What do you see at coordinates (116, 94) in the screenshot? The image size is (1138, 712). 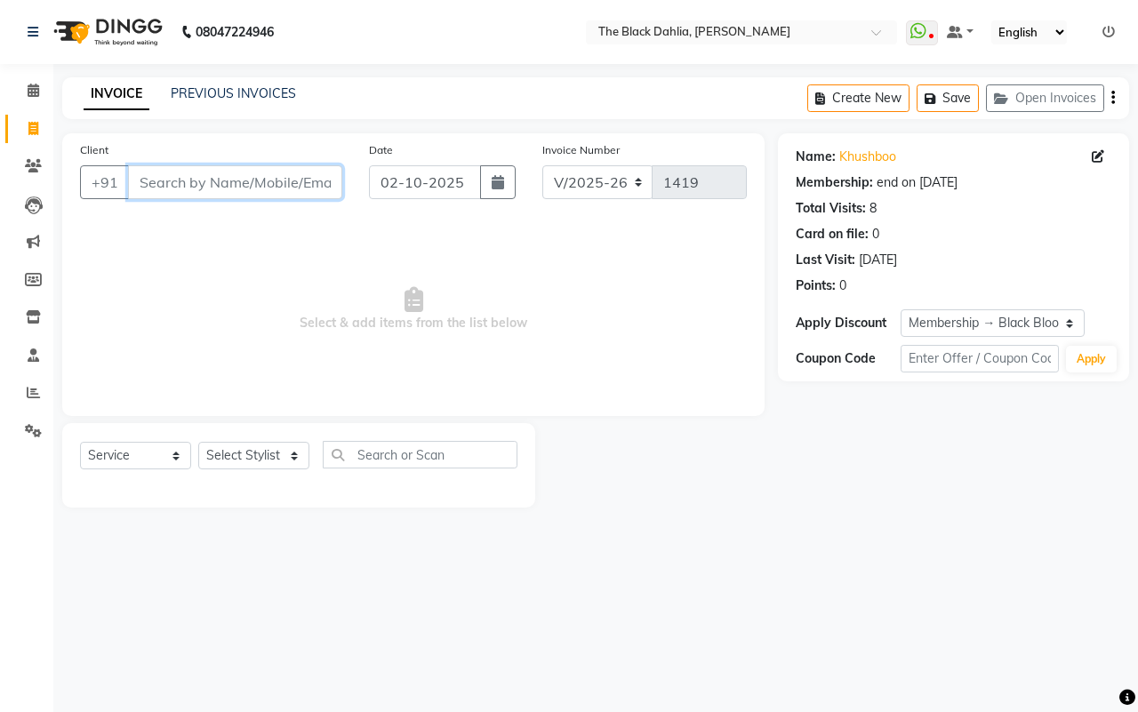 I see `a: INVOICE` at bounding box center [116, 94].